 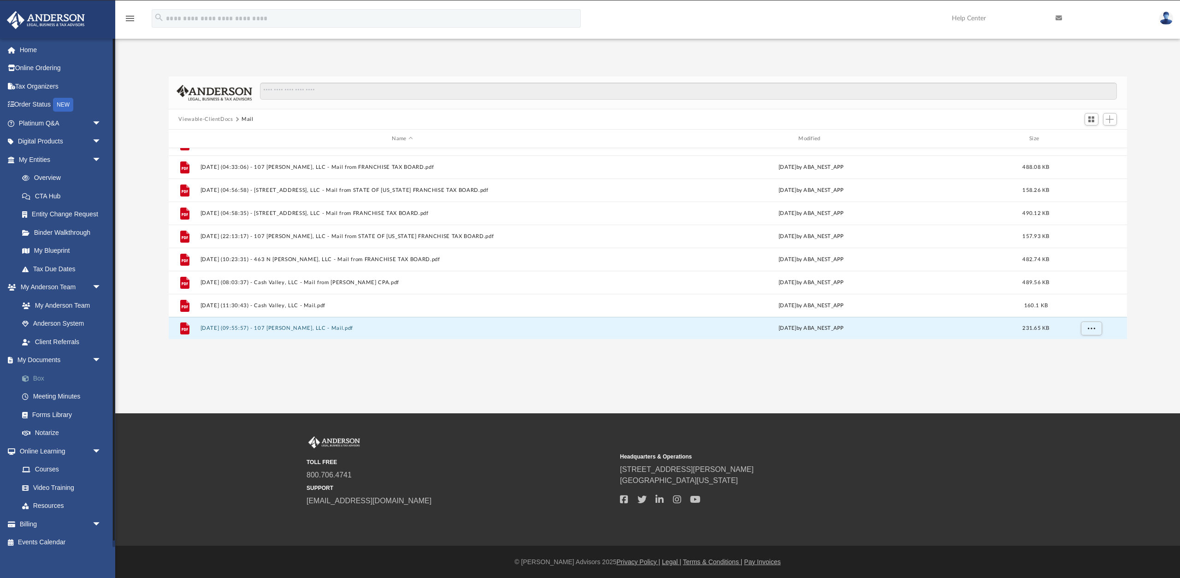 I want to click on a: Order StatusNEW, so click(x=61, y=105).